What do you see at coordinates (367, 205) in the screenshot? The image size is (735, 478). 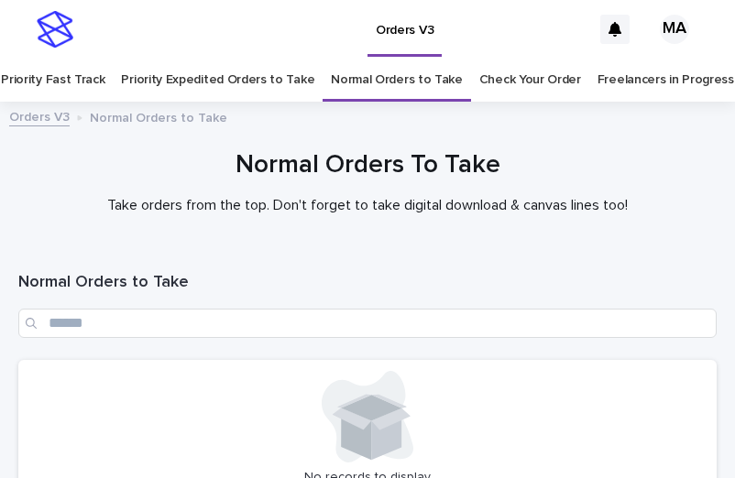 I see `p: Take orders from the top. Don't forget to take digital download & canvas lines too!` at bounding box center [367, 205].